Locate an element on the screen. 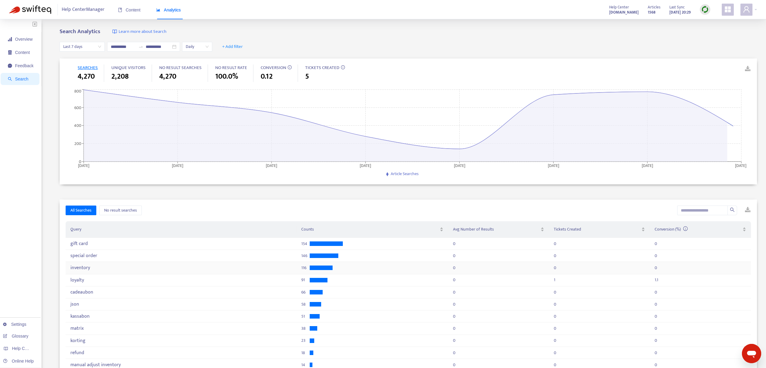 The image size is (766, 368). span: 18 is located at coordinates (304, 352).